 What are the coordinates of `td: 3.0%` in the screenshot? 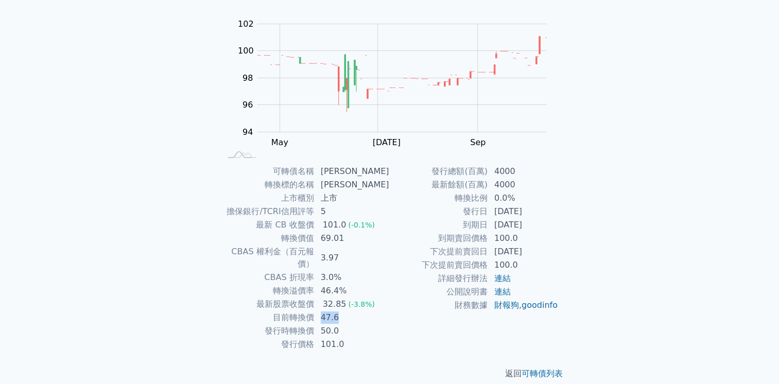 It's located at (352, 278).